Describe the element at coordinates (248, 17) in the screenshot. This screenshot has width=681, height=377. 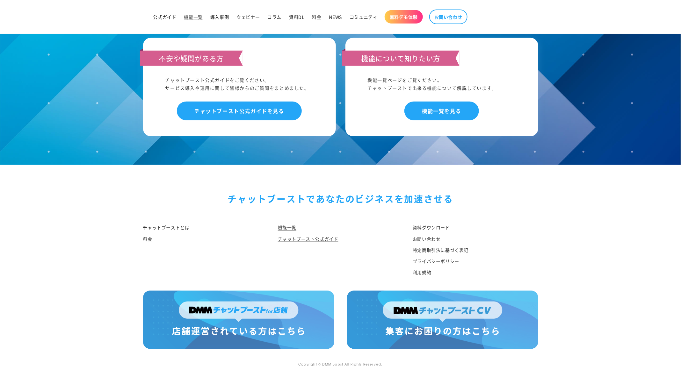
I see `span: ウェビナー` at that location.